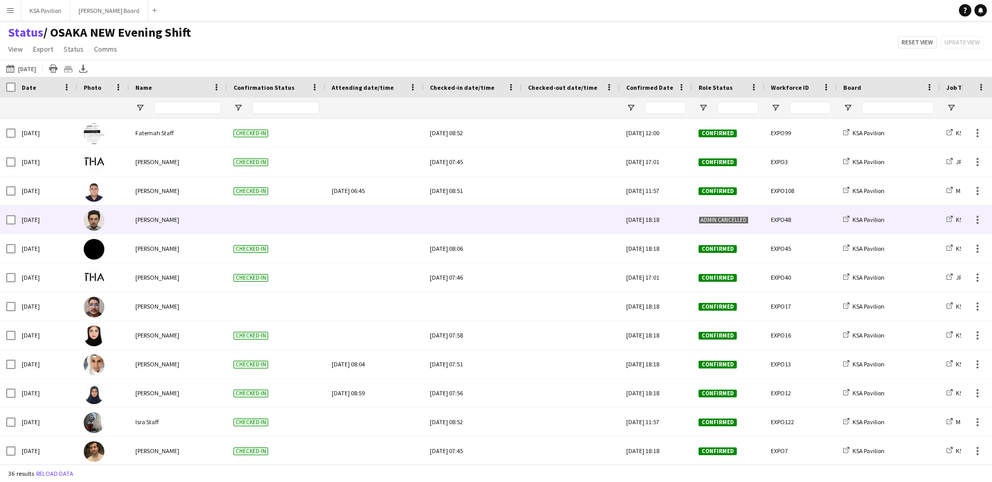 The width and height of the screenshot is (992, 482). I want to click on span: Checked-out date/time, so click(562, 87).